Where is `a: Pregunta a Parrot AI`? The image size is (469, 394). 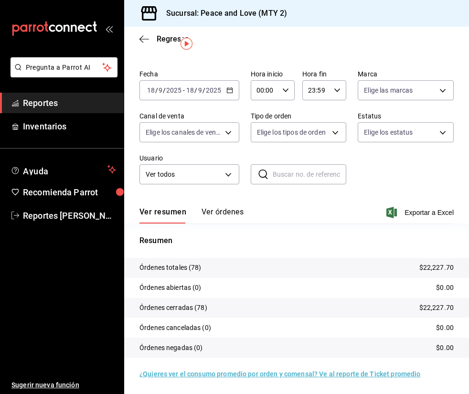 a: Pregunta a Parrot AI is located at coordinates (62, 74).